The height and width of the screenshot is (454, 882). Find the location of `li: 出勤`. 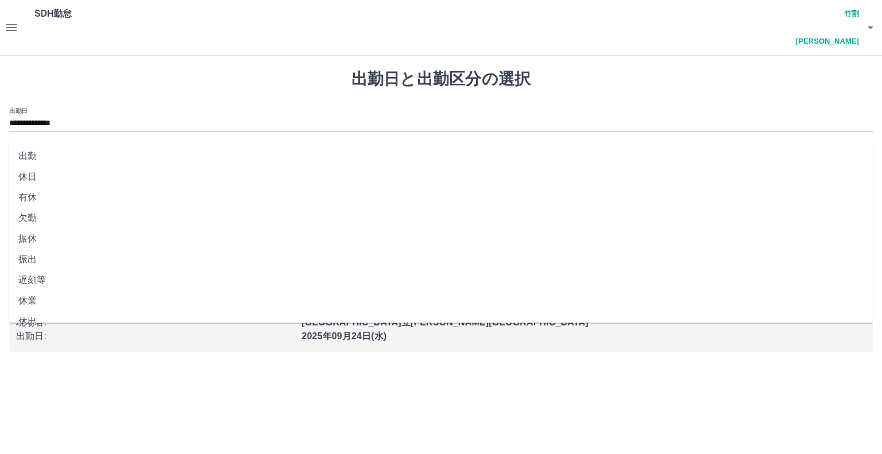

li: 出勤 is located at coordinates (441, 156).